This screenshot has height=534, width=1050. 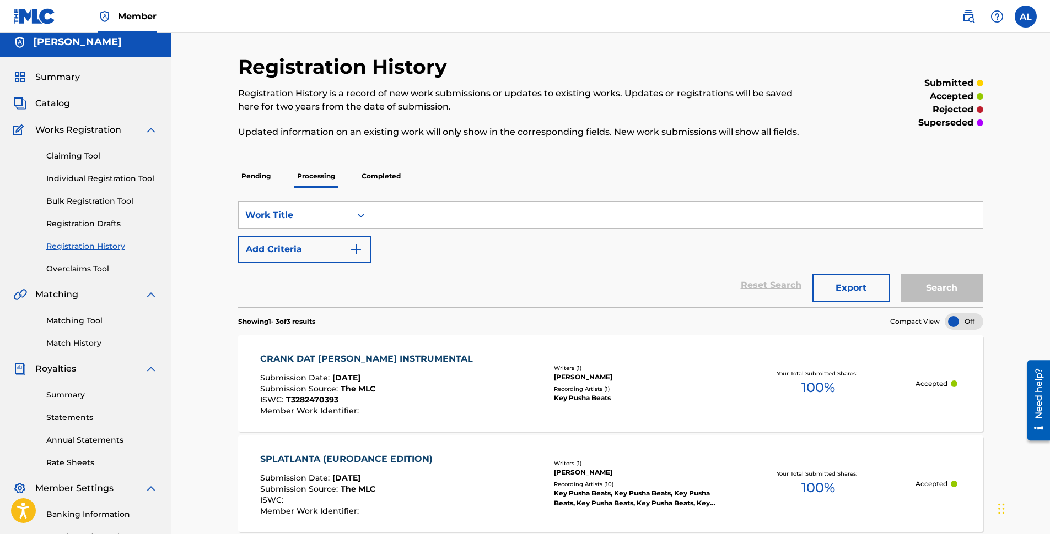 I want to click on img: Accounts, so click(x=20, y=42).